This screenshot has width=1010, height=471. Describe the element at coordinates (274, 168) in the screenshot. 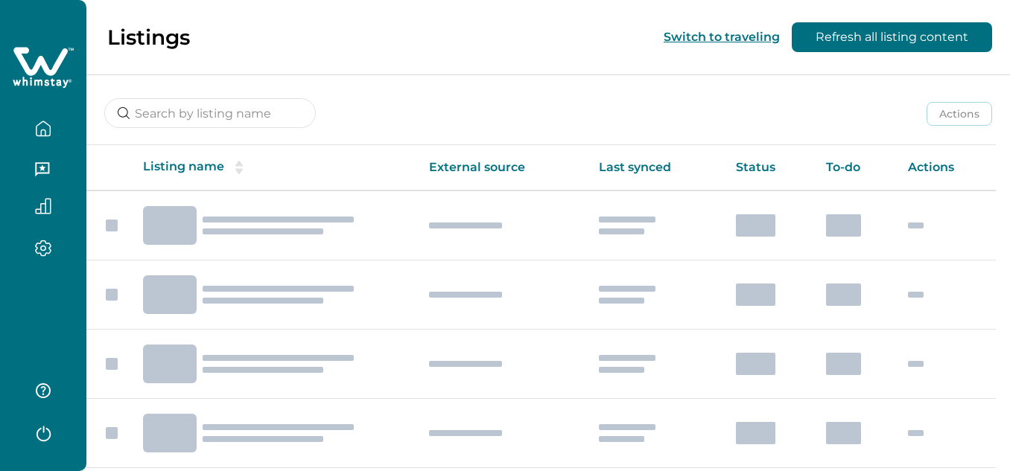

I see `th: Listing name` at that location.